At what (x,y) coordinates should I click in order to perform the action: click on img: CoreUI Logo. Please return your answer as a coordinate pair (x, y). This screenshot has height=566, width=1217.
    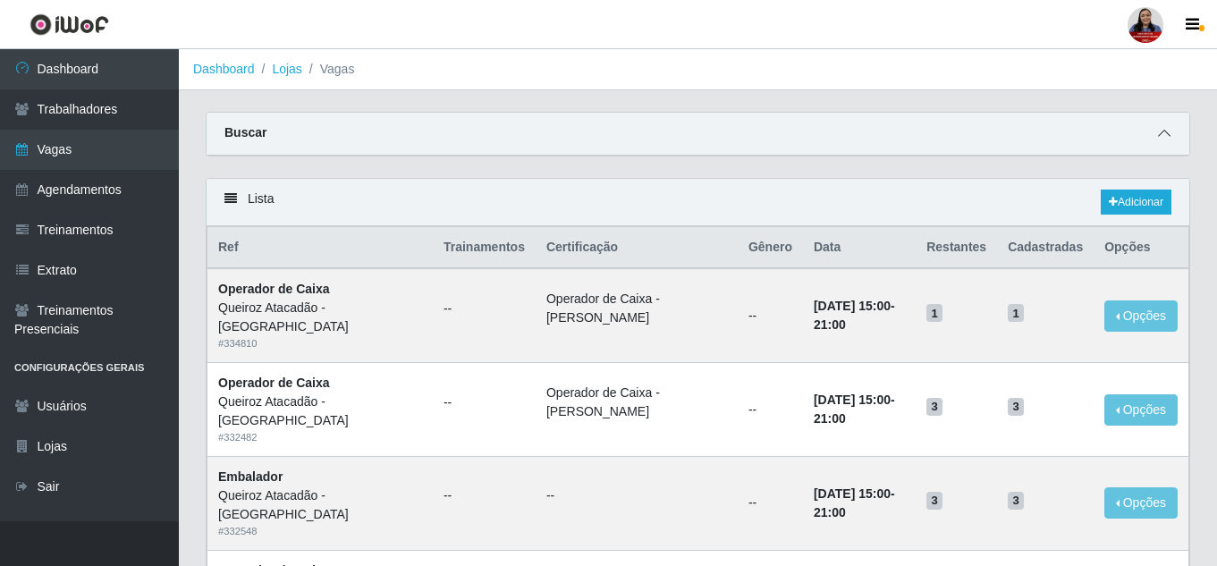
    Looking at the image, I should click on (69, 24).